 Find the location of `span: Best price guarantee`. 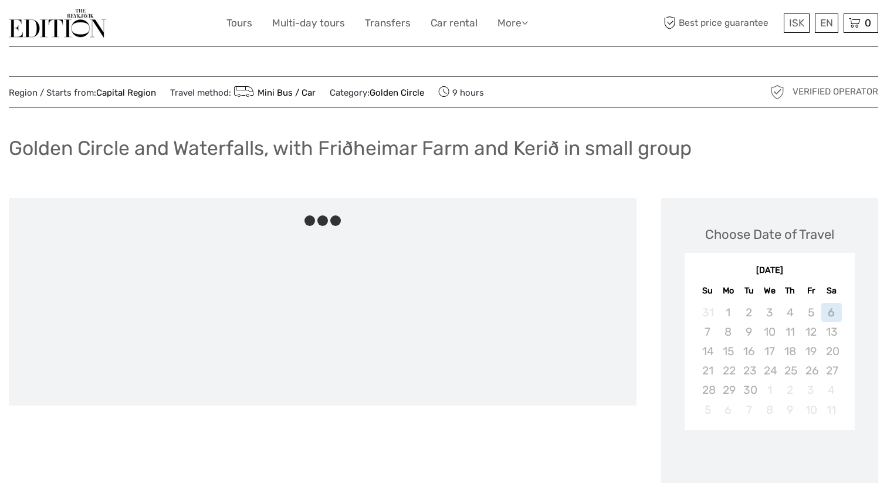

span: Best price guarantee is located at coordinates (721, 23).